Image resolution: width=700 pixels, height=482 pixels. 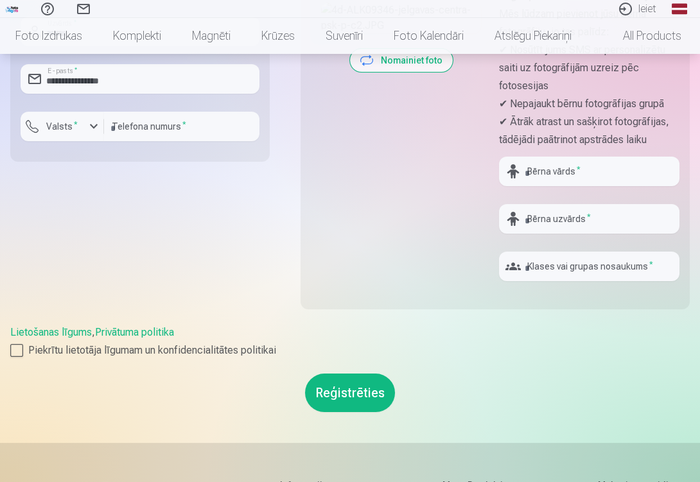 I want to click on a: Foto kalendāri, so click(x=428, y=36).